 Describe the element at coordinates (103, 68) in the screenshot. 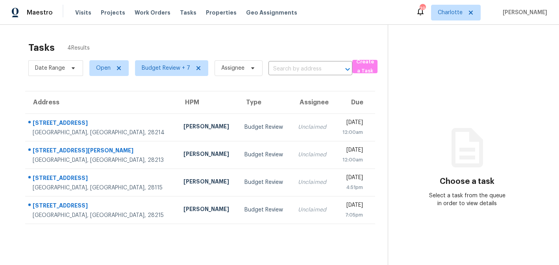

I see `span: Open` at that location.